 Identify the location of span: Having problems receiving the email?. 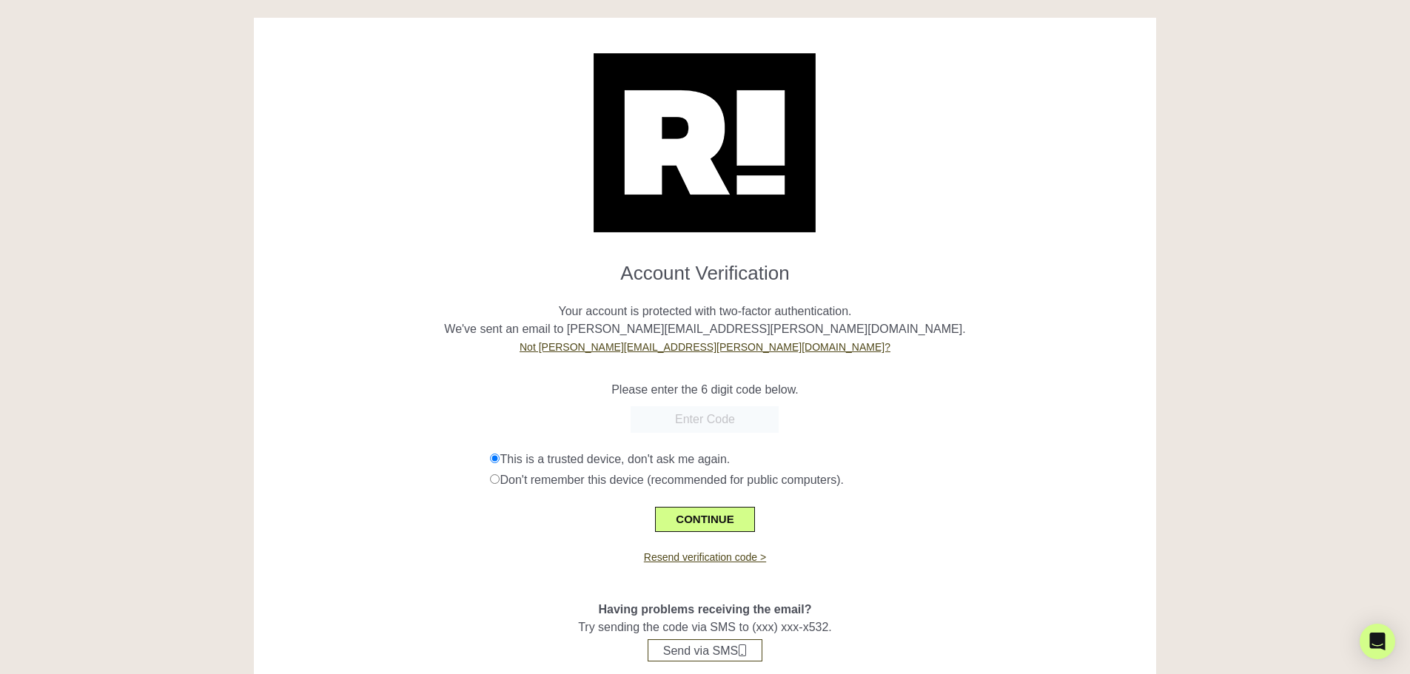
(705, 609).